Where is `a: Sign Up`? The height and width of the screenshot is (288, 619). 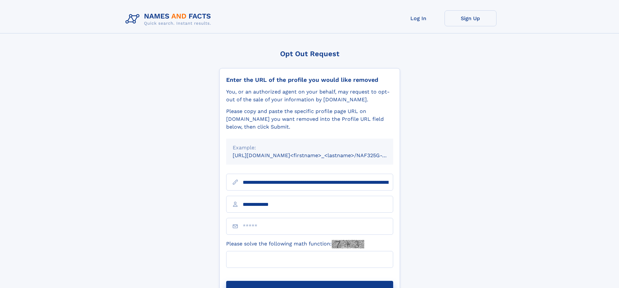
a: Sign Up is located at coordinates (470, 18).